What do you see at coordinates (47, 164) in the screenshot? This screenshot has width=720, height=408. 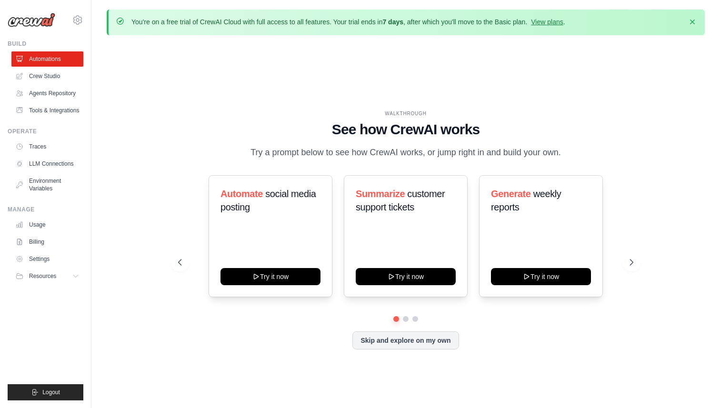 I see `a: LLM Connections` at bounding box center [47, 164].